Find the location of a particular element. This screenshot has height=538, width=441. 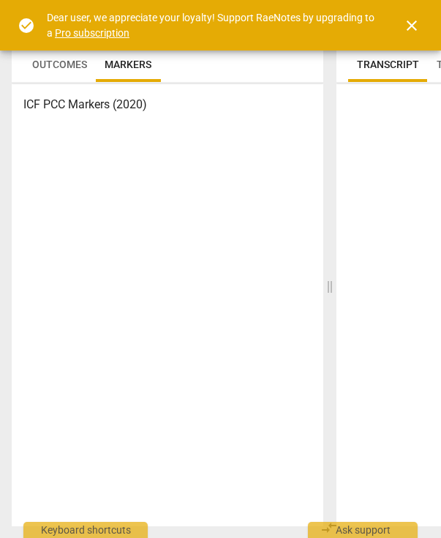

h3: ICF PCC Markers (2020) is located at coordinates (168, 105).